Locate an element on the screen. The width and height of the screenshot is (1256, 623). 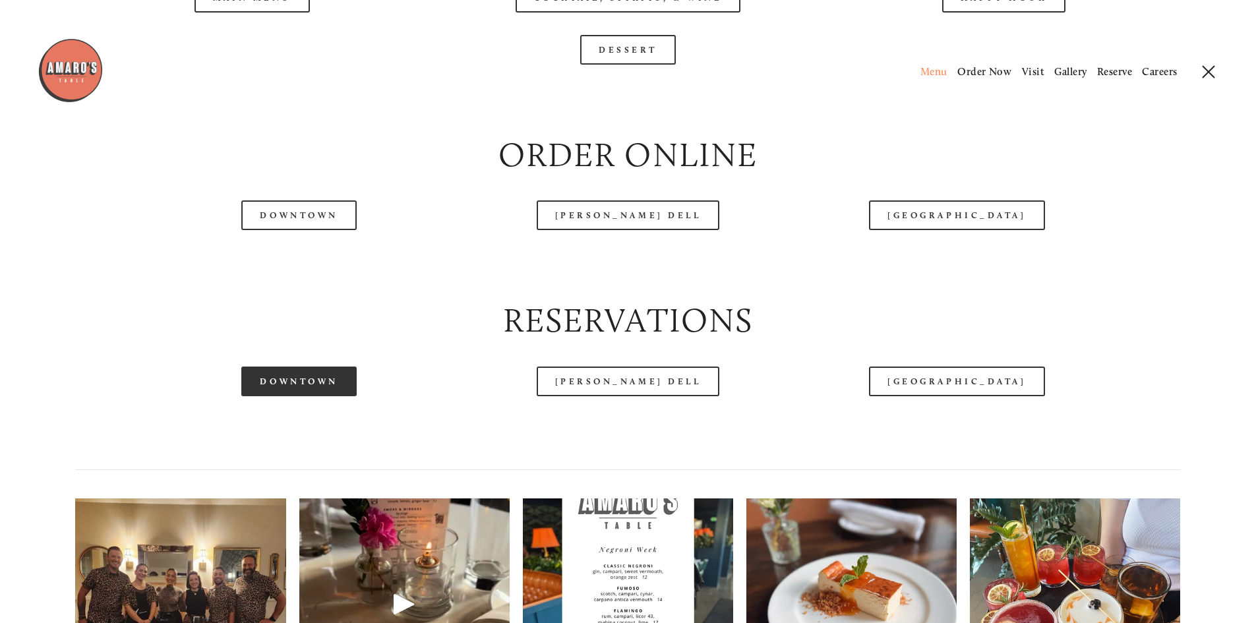
h2: Reservations is located at coordinates (628, 320).